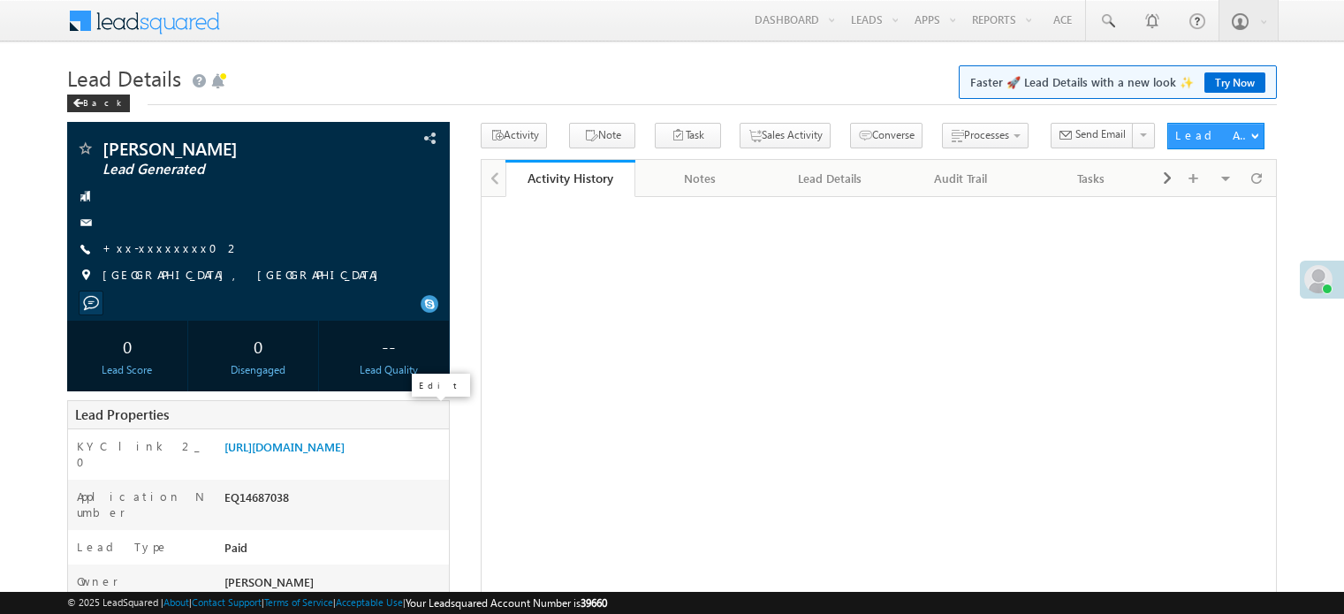  Describe the element at coordinates (1118, 82) in the screenshot. I see `span: Faster 🚀 Lead Details with a new look ✨` at that location.